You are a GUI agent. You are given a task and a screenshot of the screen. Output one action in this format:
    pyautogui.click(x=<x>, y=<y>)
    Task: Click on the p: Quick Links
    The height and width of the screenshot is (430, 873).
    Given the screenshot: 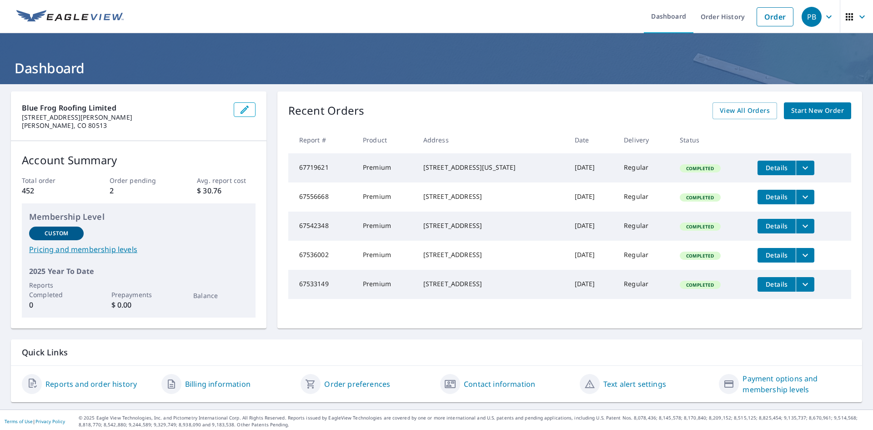 What is the action you would take?
    pyautogui.click(x=437, y=352)
    